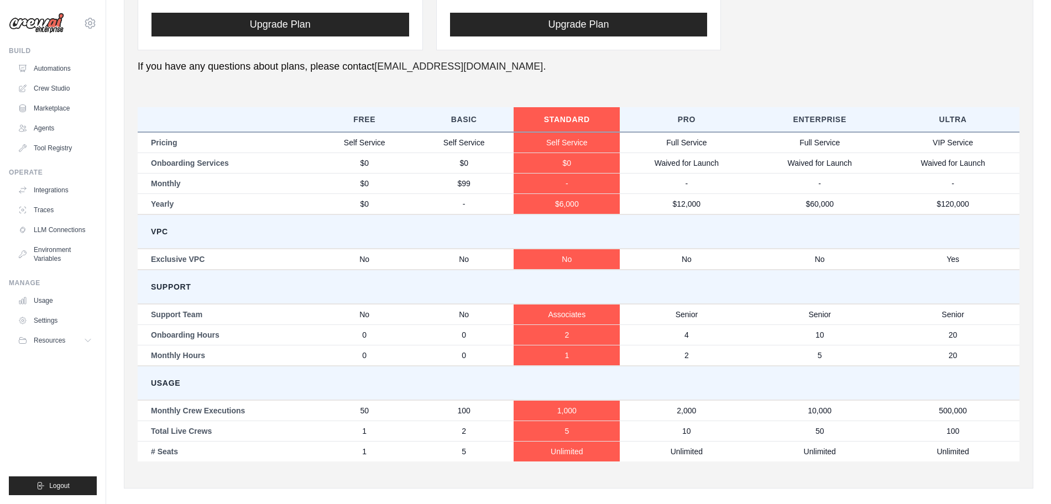 The width and height of the screenshot is (1051, 504). What do you see at coordinates (226, 259) in the screenshot?
I see `td: Exclusive VPC` at bounding box center [226, 259].